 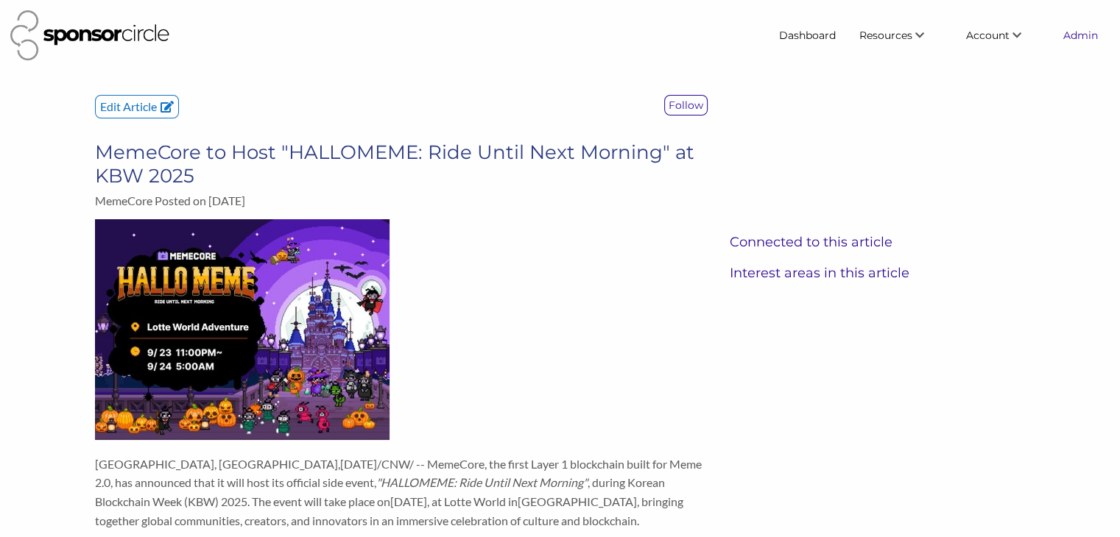 I want to click on span: Account, so click(x=987, y=35).